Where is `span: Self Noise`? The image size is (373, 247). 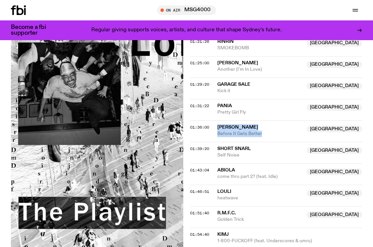
span: Self Noise is located at coordinates (260, 155).